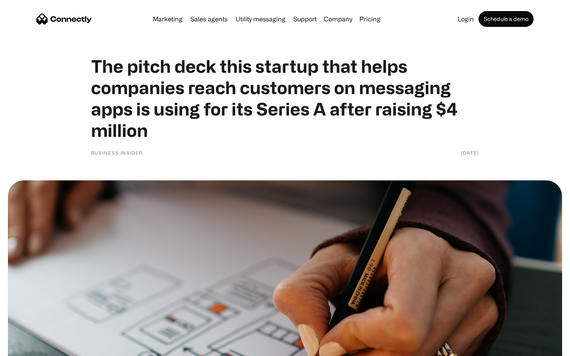  I want to click on a: Schedule a demo, so click(506, 19).